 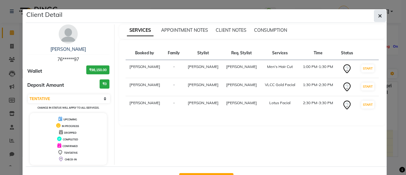 I want to click on span: CLIENT NOTES, so click(x=231, y=30).